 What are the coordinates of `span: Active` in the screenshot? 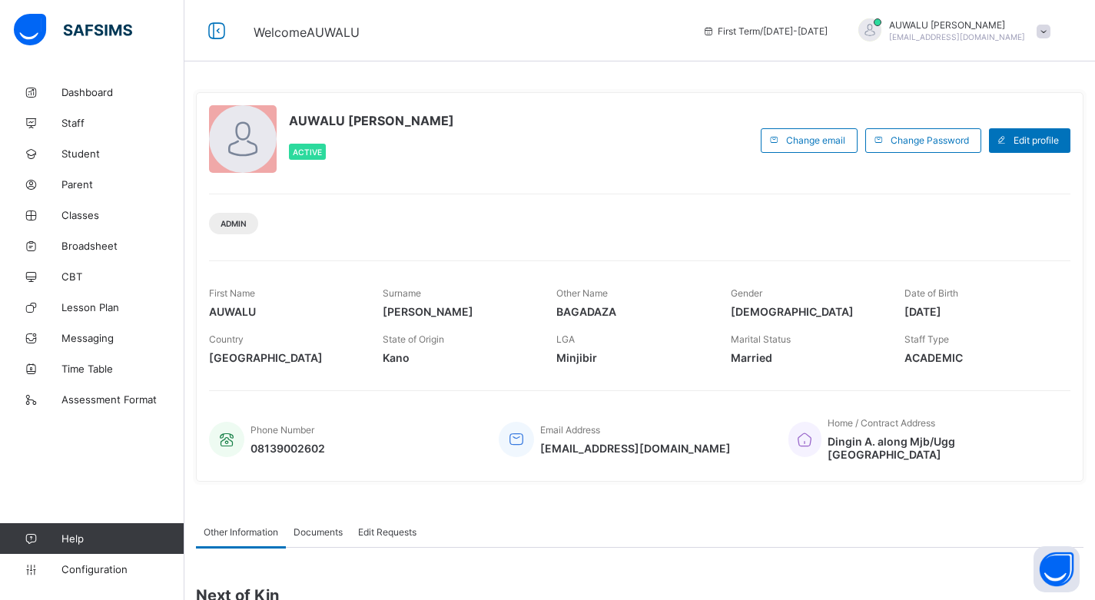 It's located at (307, 152).